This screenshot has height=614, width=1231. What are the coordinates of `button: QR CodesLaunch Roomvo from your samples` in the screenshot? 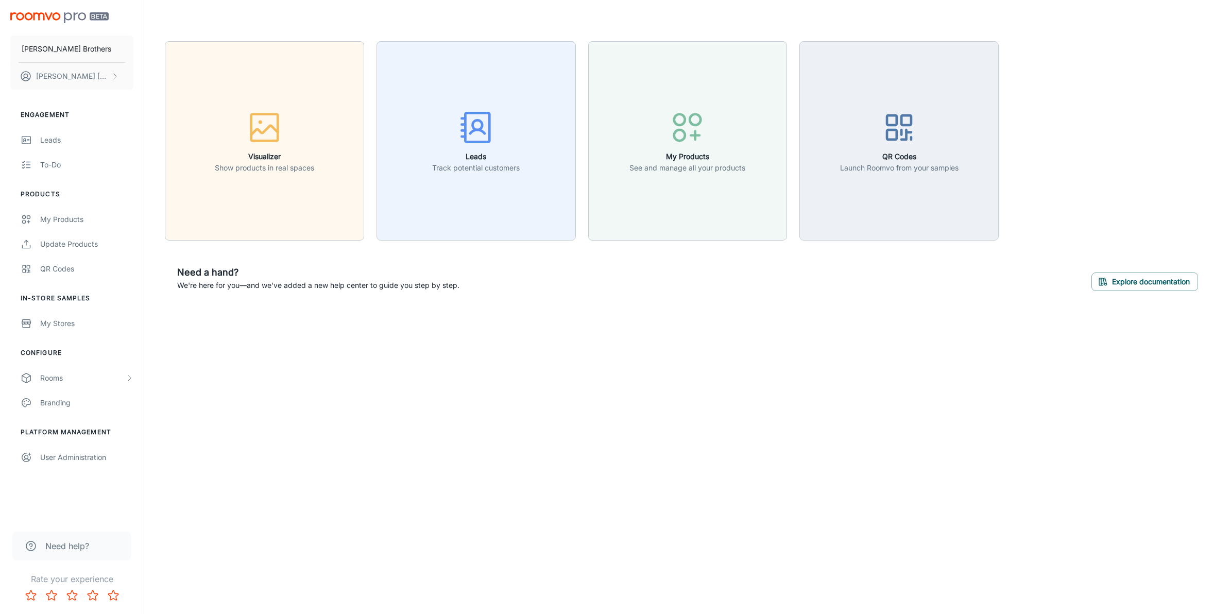 It's located at (899, 141).